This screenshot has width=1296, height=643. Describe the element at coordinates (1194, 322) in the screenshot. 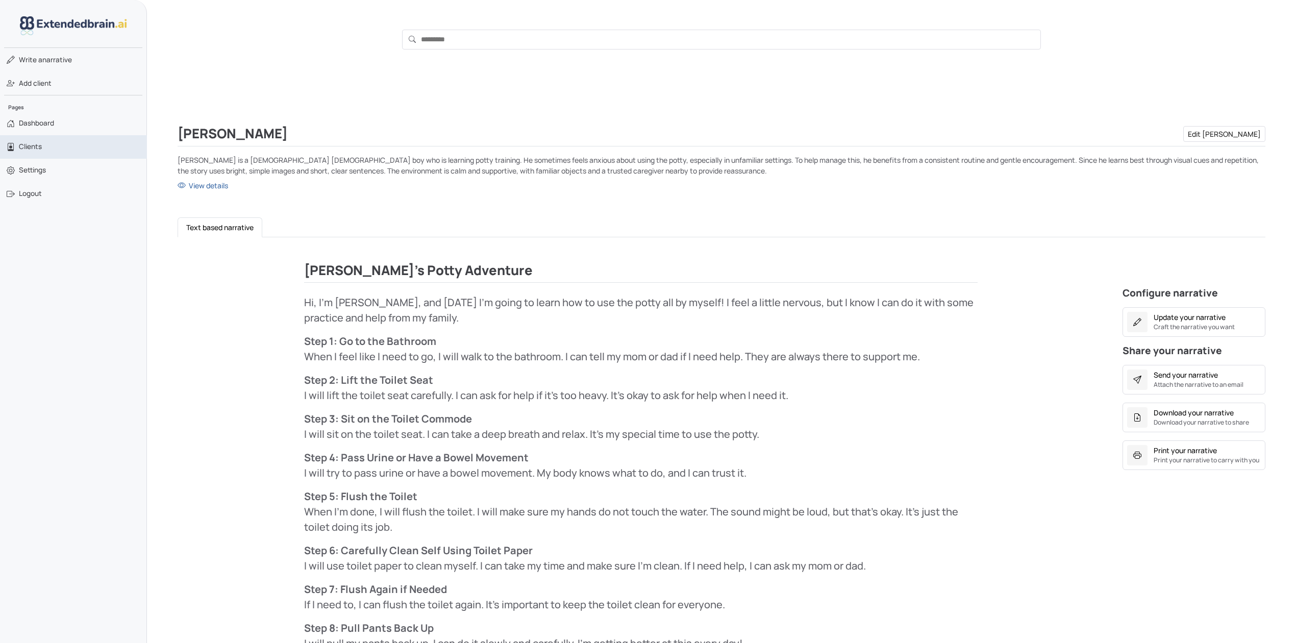

I see `button: Update your narrativeCraft the narrative you want` at that location.